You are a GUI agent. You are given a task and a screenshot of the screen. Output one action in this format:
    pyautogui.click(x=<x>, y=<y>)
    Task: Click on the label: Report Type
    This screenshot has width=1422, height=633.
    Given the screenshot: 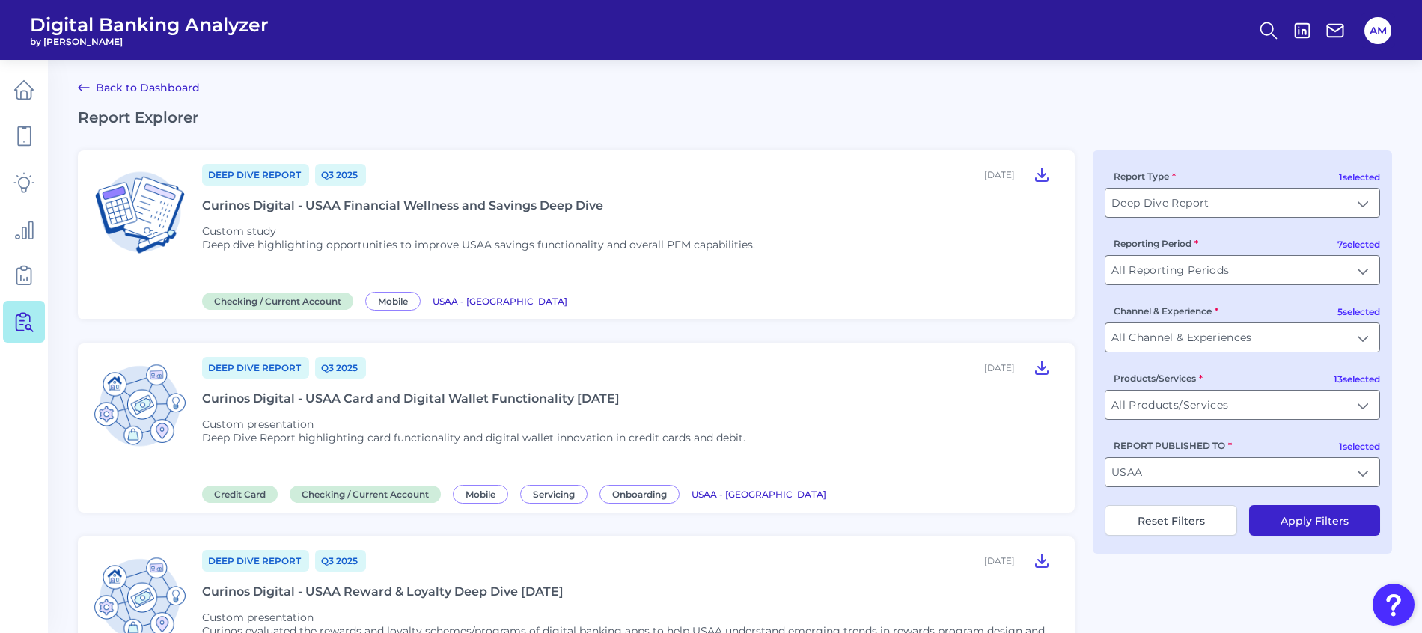 What is the action you would take?
    pyautogui.click(x=1144, y=176)
    